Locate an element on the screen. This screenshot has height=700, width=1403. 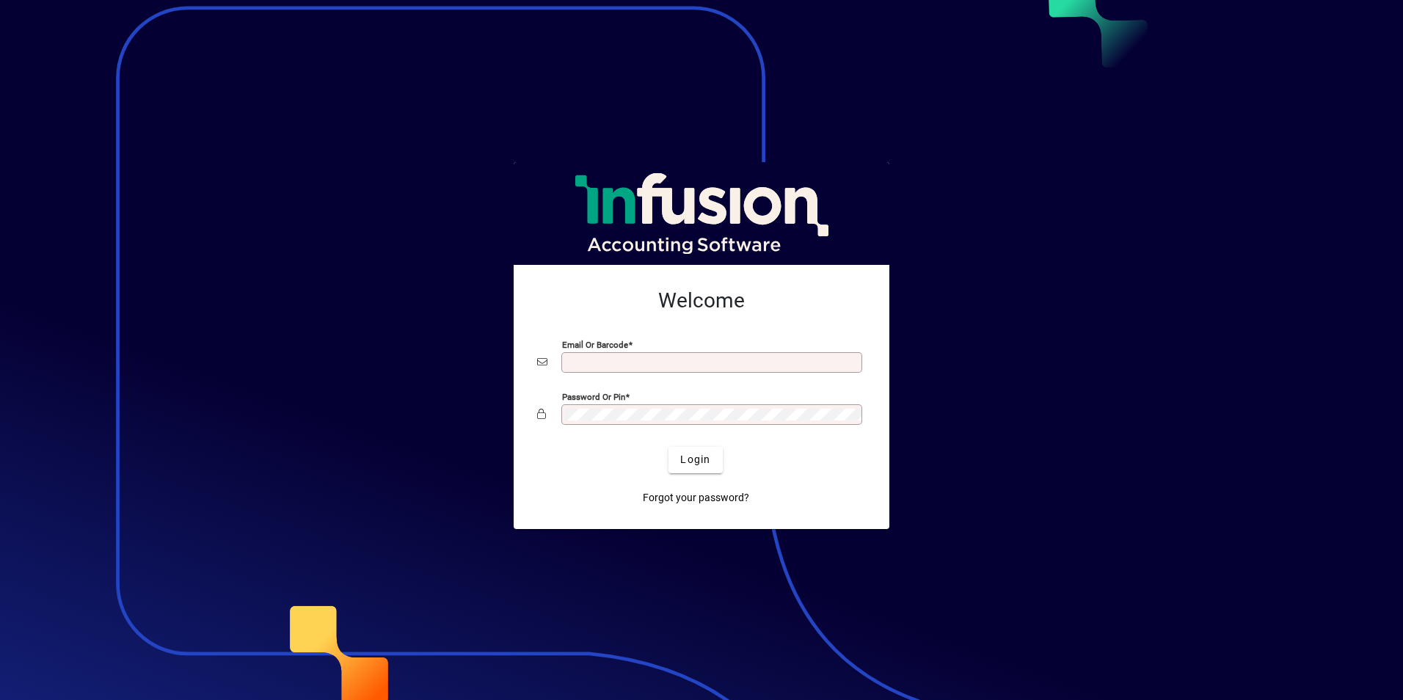
span: Forgot your password? is located at coordinates (696, 497).